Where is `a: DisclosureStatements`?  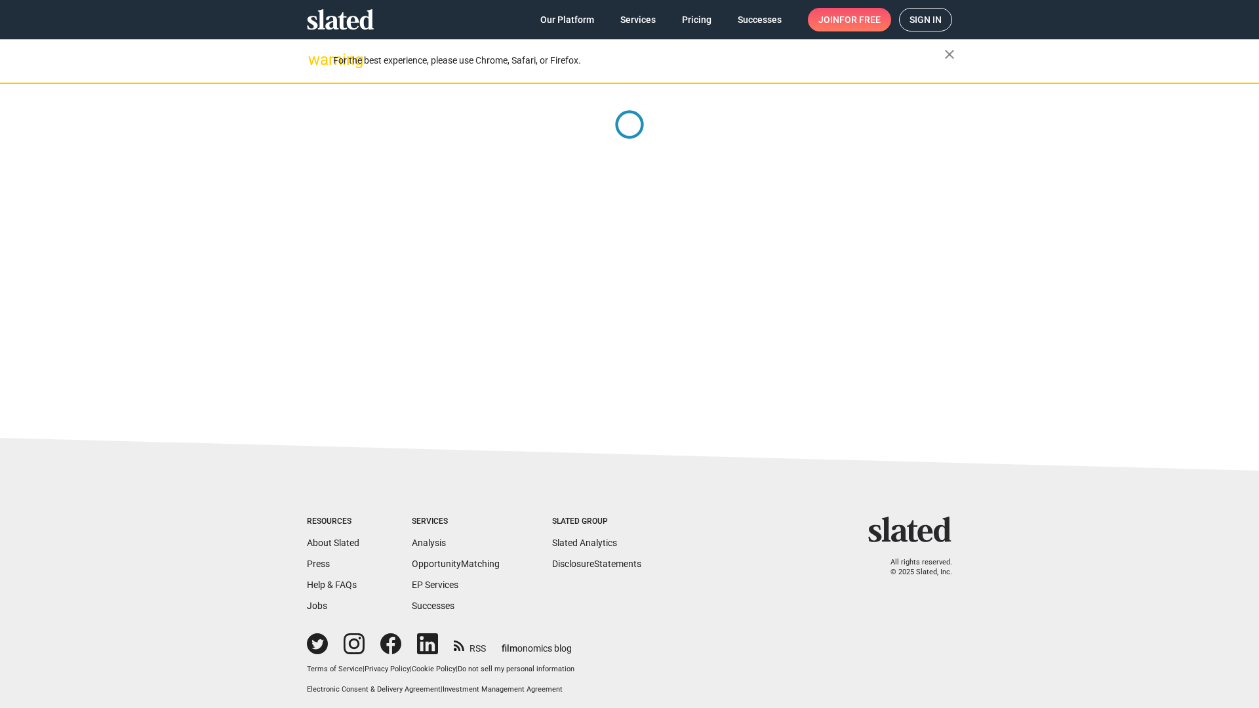
a: DisclosureStatements is located at coordinates (597, 564).